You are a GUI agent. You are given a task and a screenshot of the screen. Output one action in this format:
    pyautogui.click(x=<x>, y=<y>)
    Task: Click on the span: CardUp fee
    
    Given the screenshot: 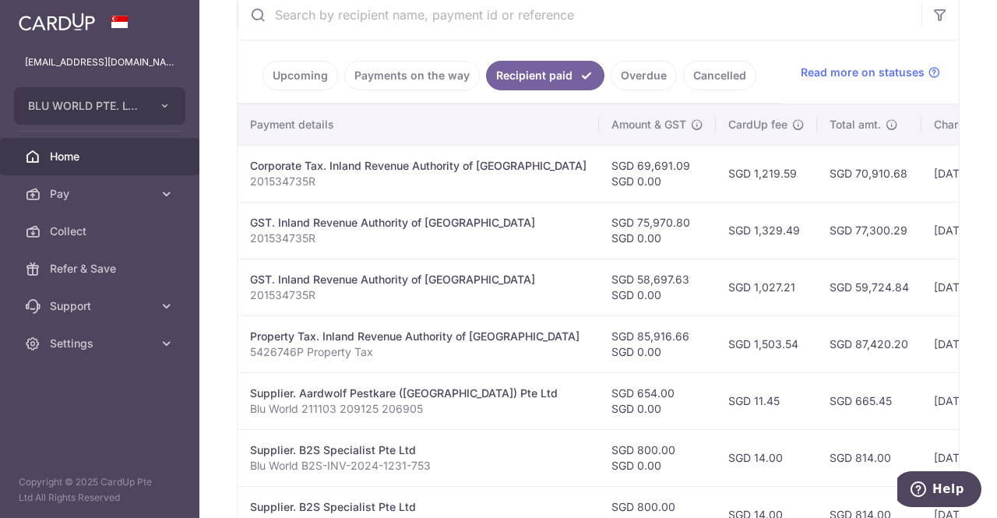 What is the action you would take?
    pyautogui.click(x=758, y=125)
    